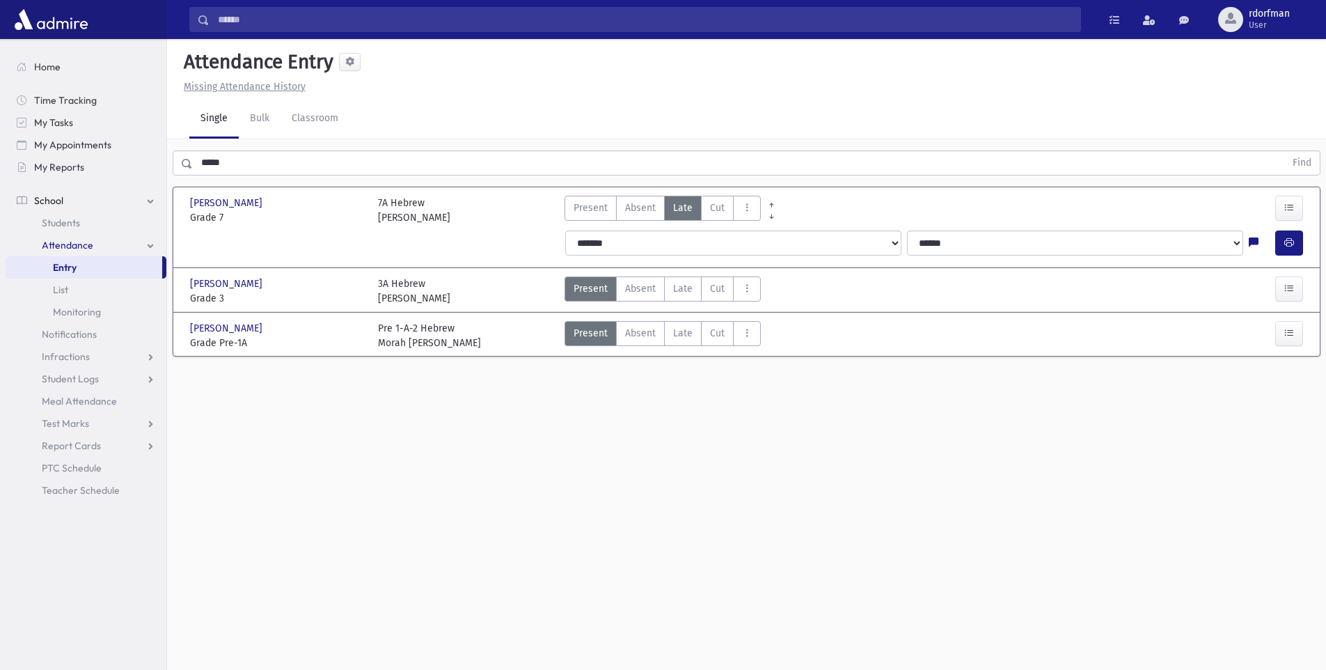  What do you see at coordinates (70, 379) in the screenshot?
I see `span: Student Logs` at bounding box center [70, 379].